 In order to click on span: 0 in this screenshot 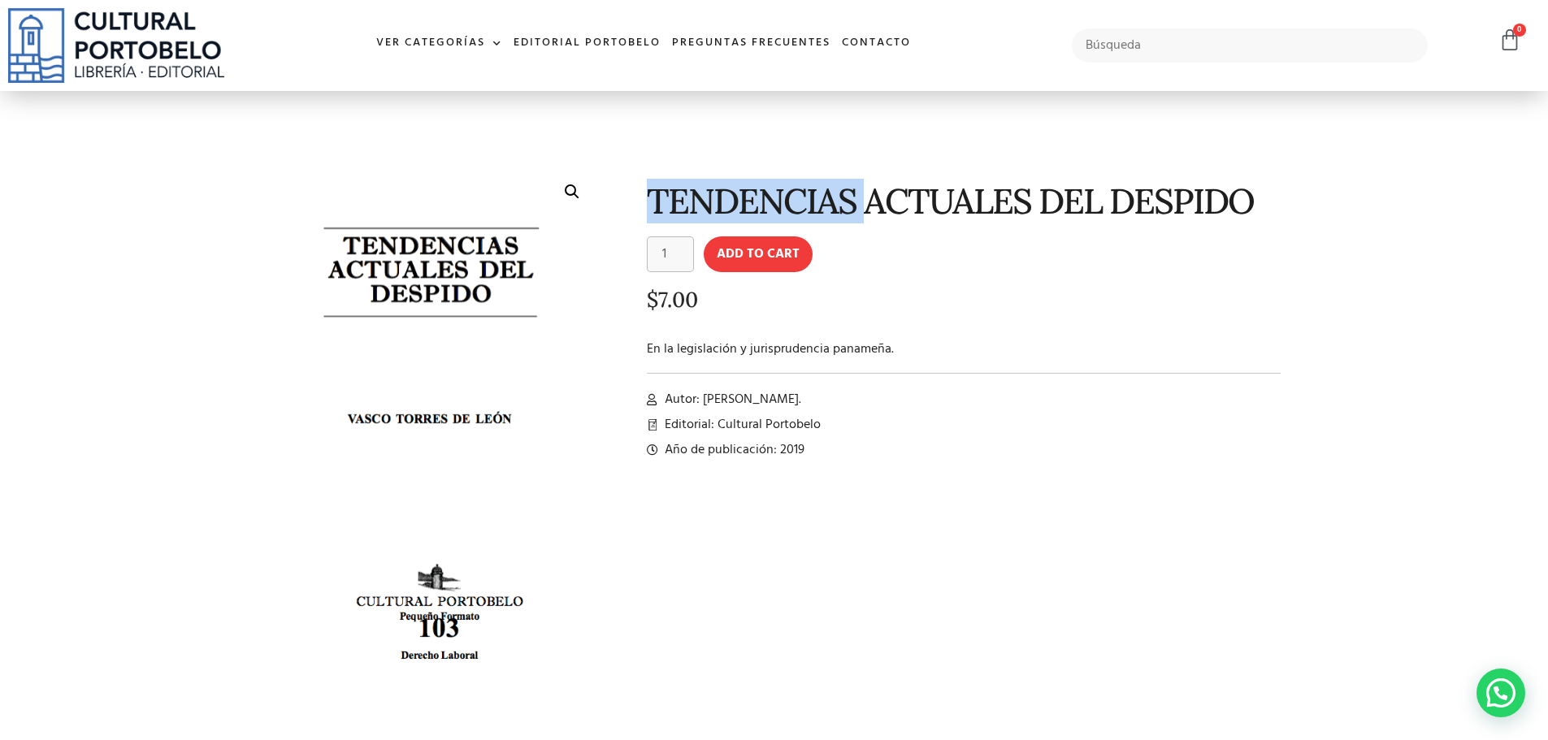, I will do `click(1520, 30)`.